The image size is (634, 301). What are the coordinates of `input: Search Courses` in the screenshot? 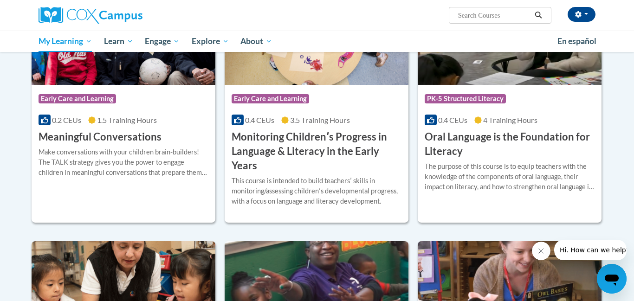 It's located at (495, 15).